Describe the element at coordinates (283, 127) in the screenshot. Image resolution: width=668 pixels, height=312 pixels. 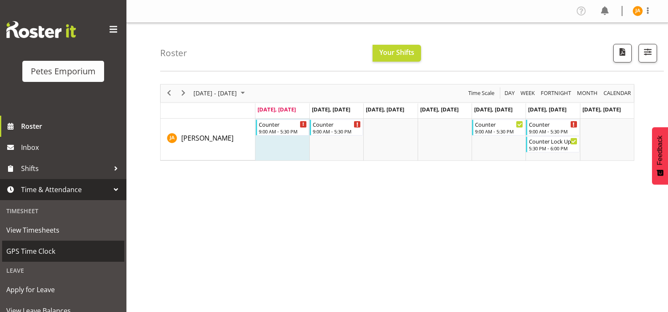
I see `div: Jeseryl Armstrong"s event - Counter Begin From Monday, August 25, 2025 at 9:00:00 AM GMT+12:00 En...` at that location.